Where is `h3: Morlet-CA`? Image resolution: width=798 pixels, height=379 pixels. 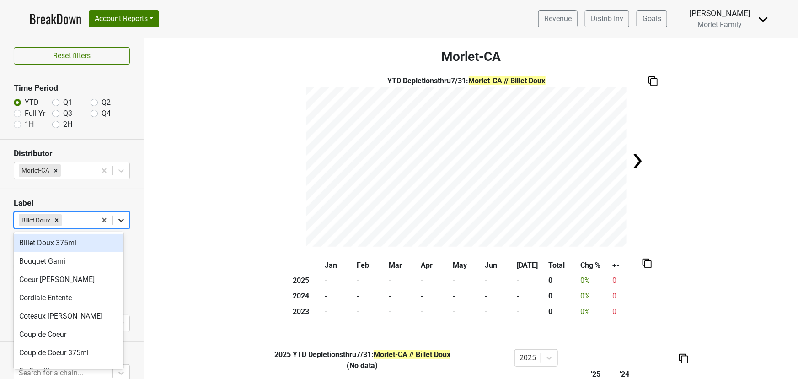 h3: Morlet-CA is located at coordinates (471, 57).